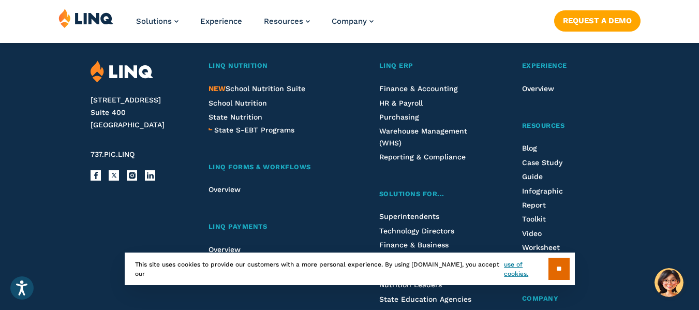 This screenshot has width=699, height=310. What do you see at coordinates (529, 148) in the screenshot?
I see `span: Blog` at bounding box center [529, 148].